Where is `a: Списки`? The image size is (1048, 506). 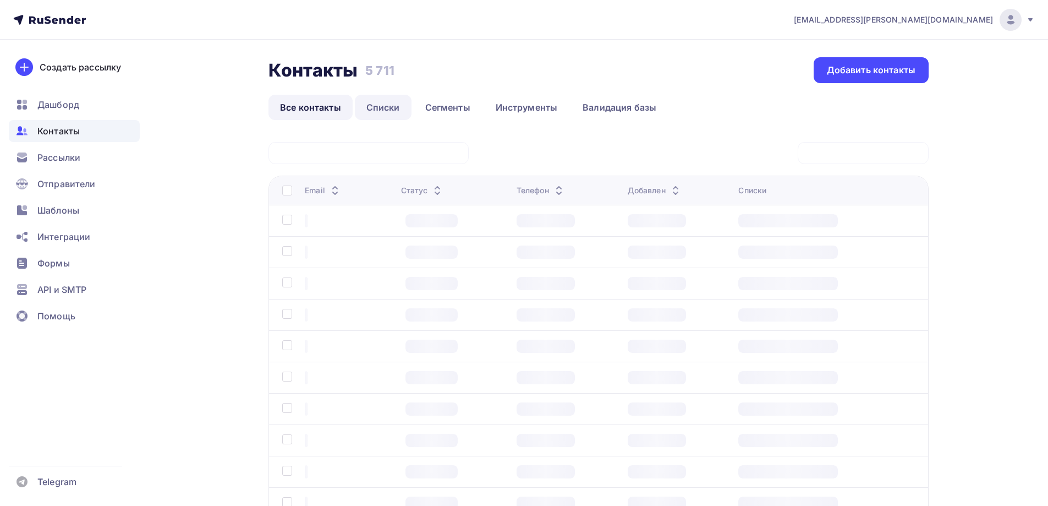 a: Списки is located at coordinates (383, 107).